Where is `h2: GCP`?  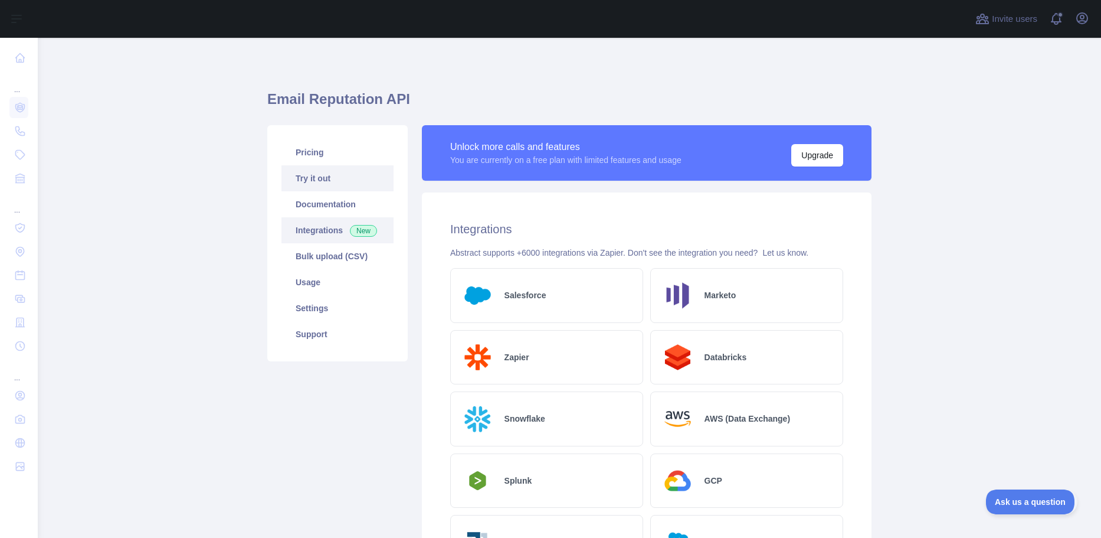
h2: GCP is located at coordinates (713, 480).